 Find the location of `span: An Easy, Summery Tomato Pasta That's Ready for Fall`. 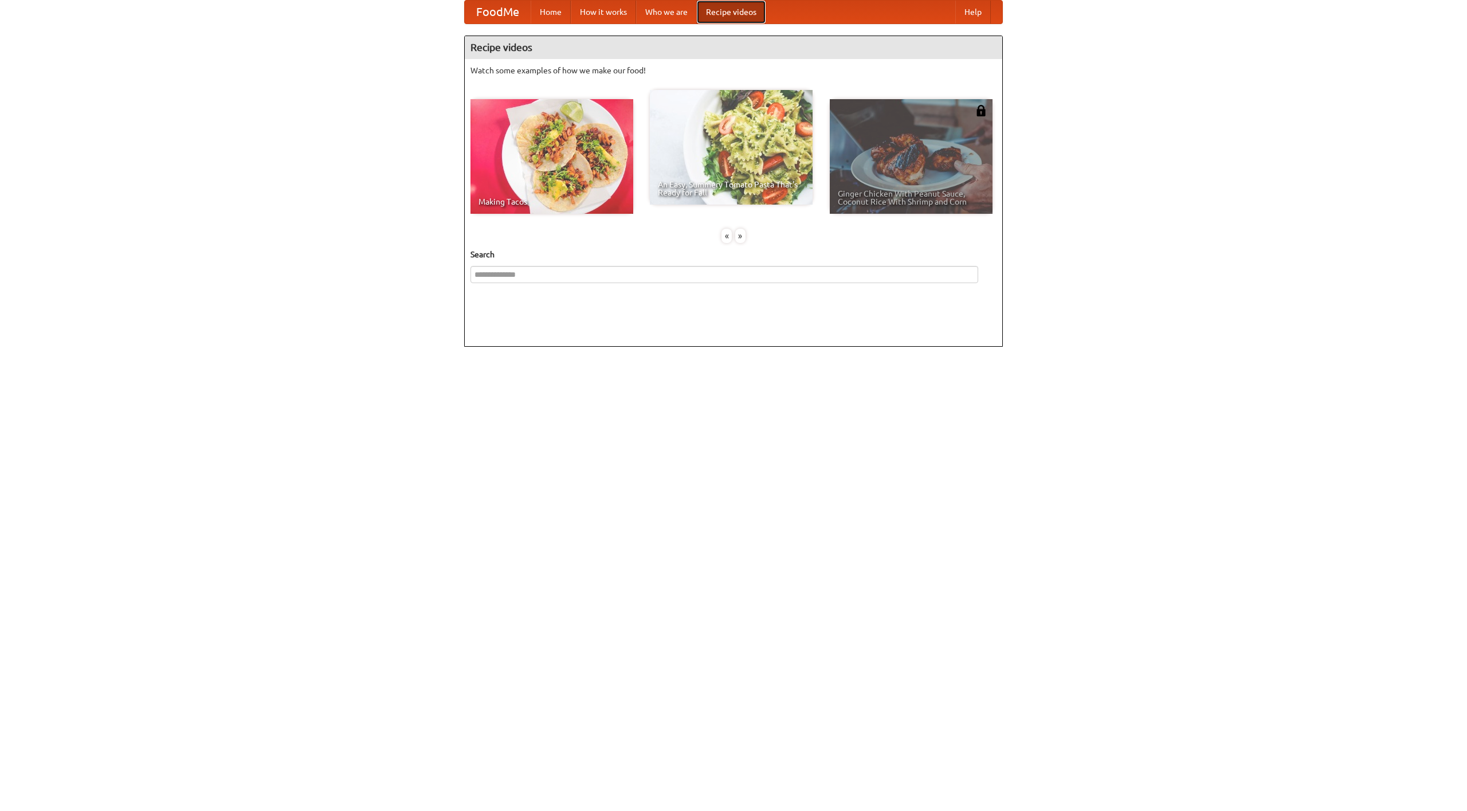

span: An Easy, Summery Tomato Pasta That's Ready for Fall is located at coordinates (731, 188).